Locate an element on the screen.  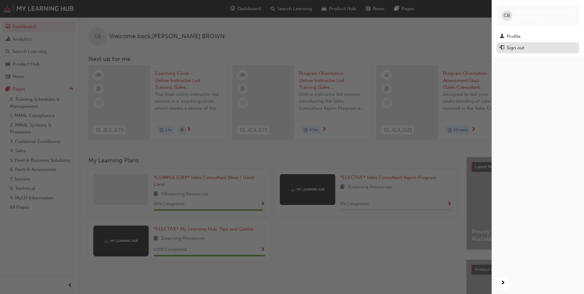
a: Profile is located at coordinates (538, 36).